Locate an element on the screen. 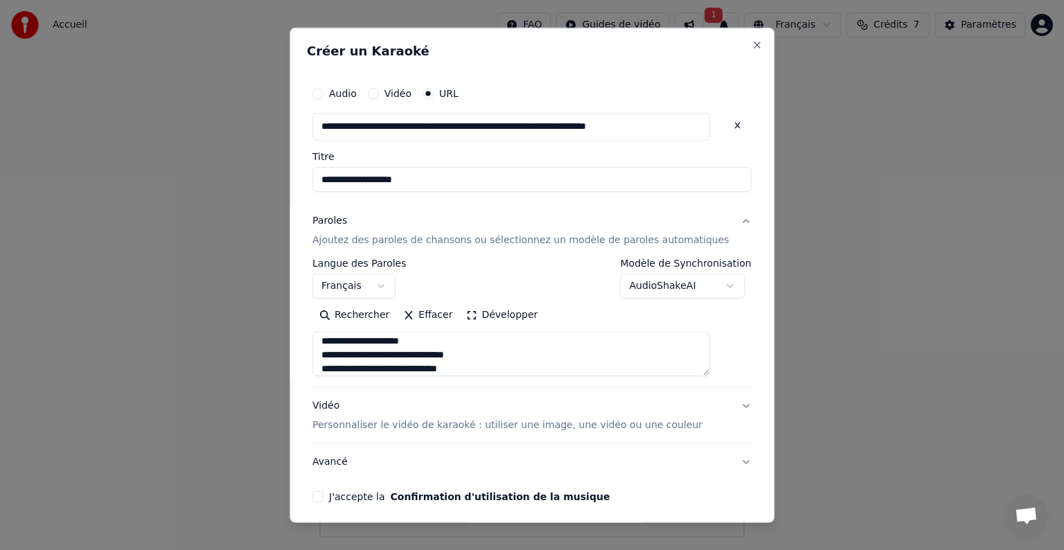 The width and height of the screenshot is (1064, 550). button: VidéoPersonnaliser le vidéo de karaoké : utiliser une image, une vidéo ou une couleur is located at coordinates (532, 416).